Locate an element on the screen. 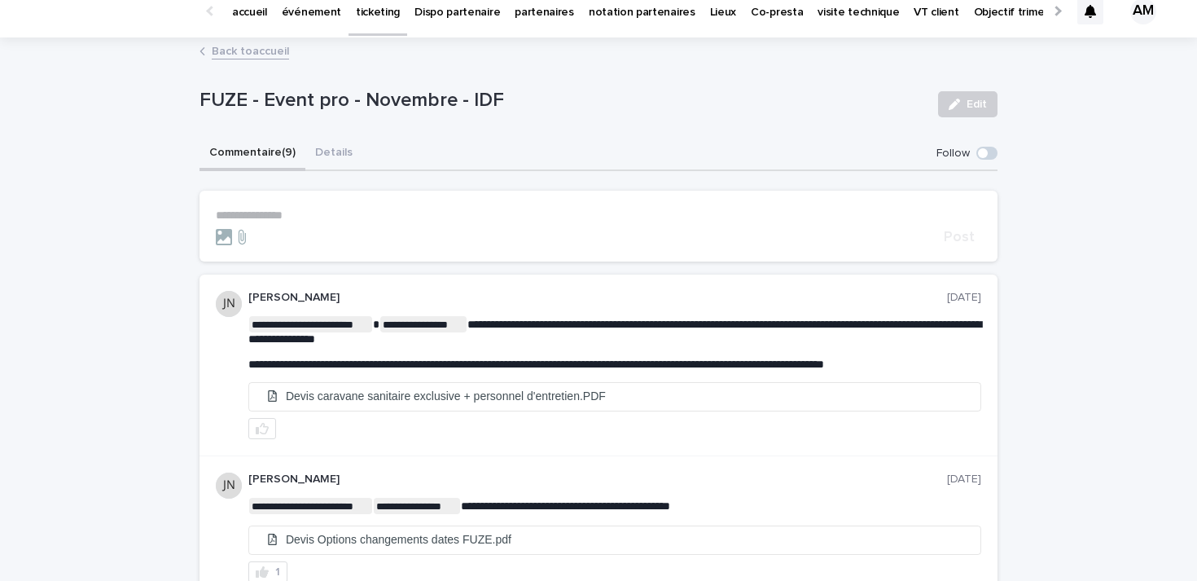  p: FUZE - Event pro - Novembre - IDF is located at coordinates (562, 100).